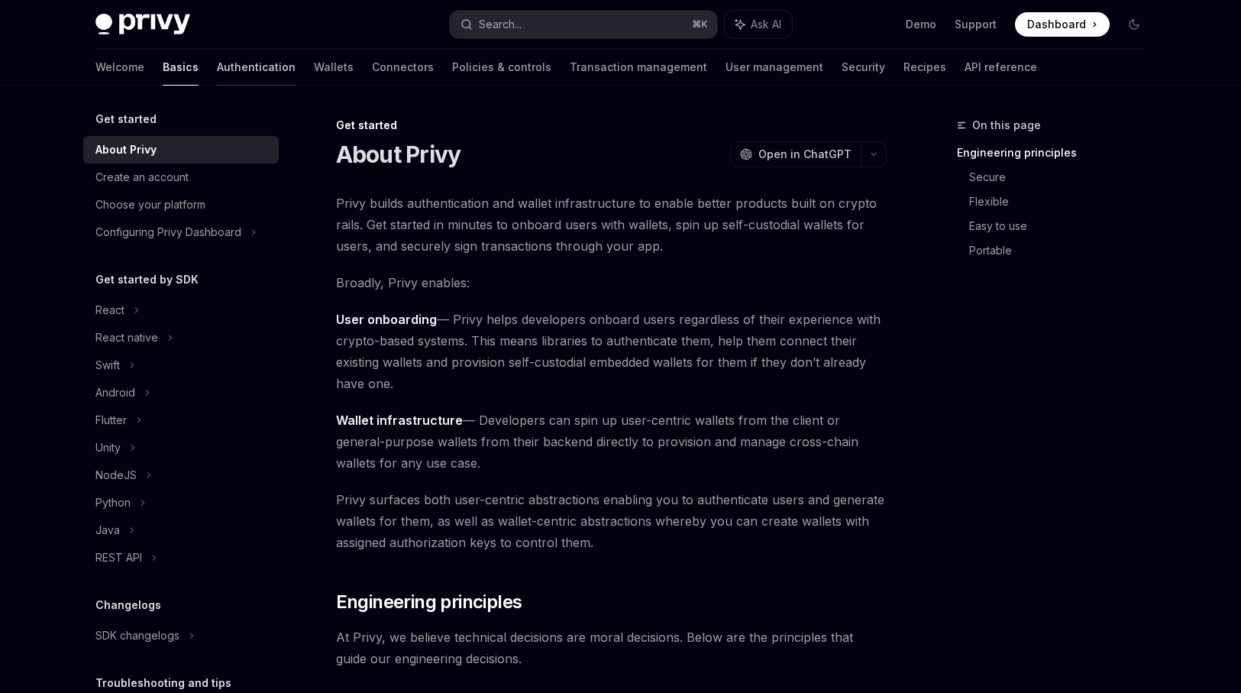 This screenshot has height=693, width=1241. I want to click on div: Swift, so click(108, 365).